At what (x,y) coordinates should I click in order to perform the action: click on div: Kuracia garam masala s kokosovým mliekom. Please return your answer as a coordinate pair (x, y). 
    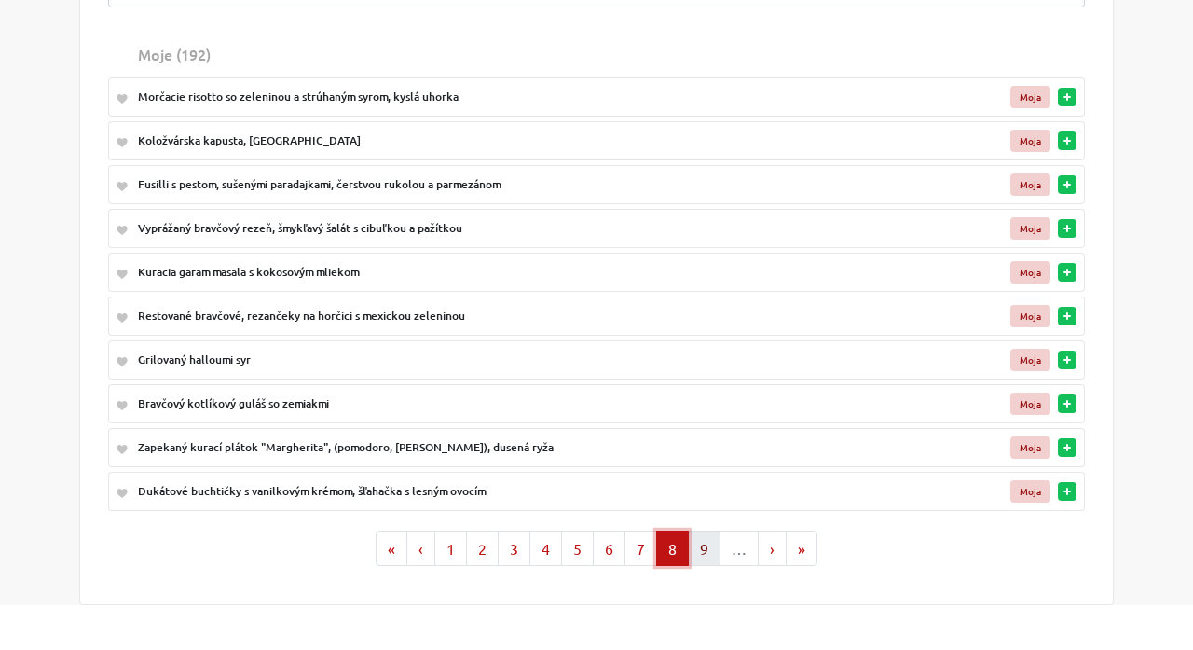
    Looking at the image, I should click on (521, 272).